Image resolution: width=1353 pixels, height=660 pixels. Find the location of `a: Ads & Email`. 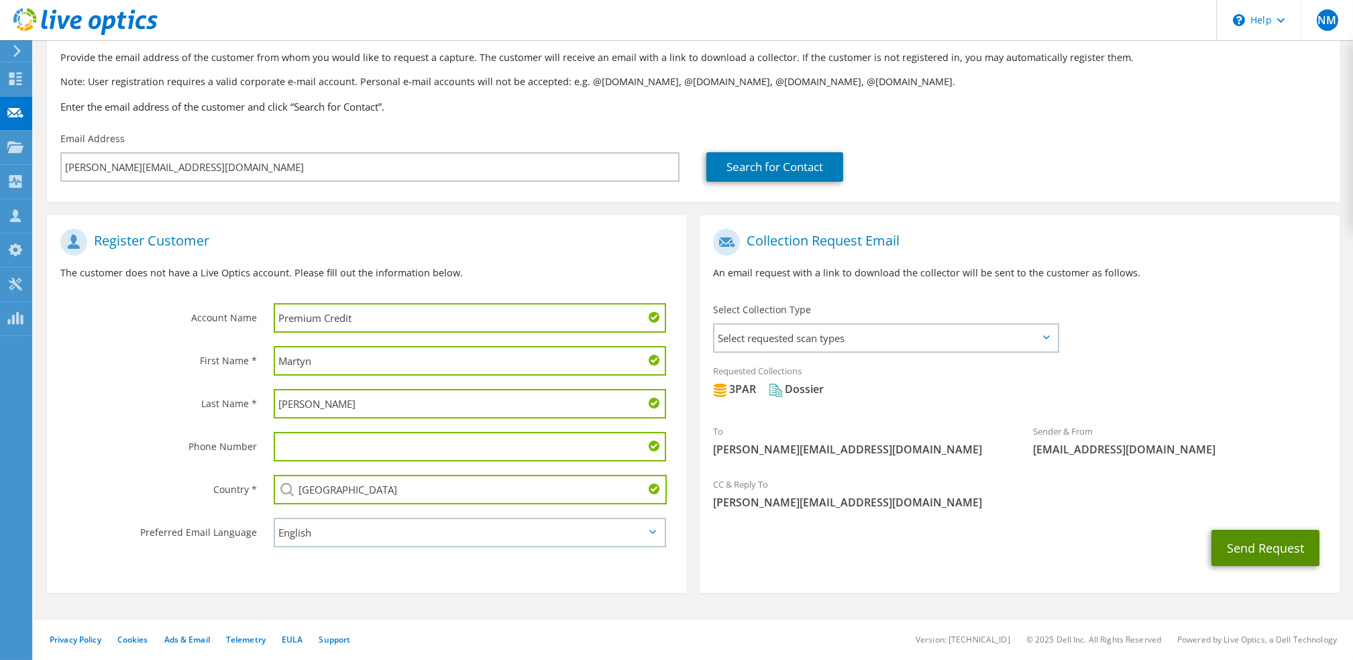

a: Ads & Email is located at coordinates (187, 639).